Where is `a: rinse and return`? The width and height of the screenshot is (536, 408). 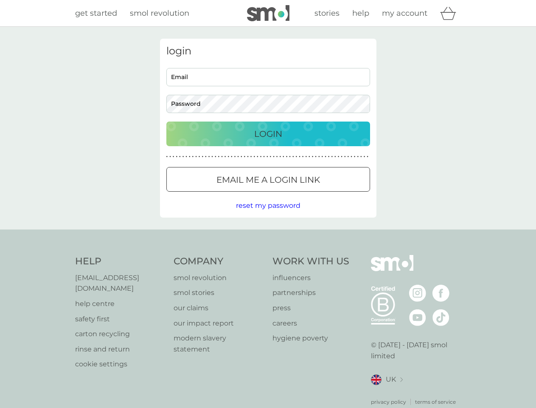 a: rinse and return is located at coordinates (120, 349).